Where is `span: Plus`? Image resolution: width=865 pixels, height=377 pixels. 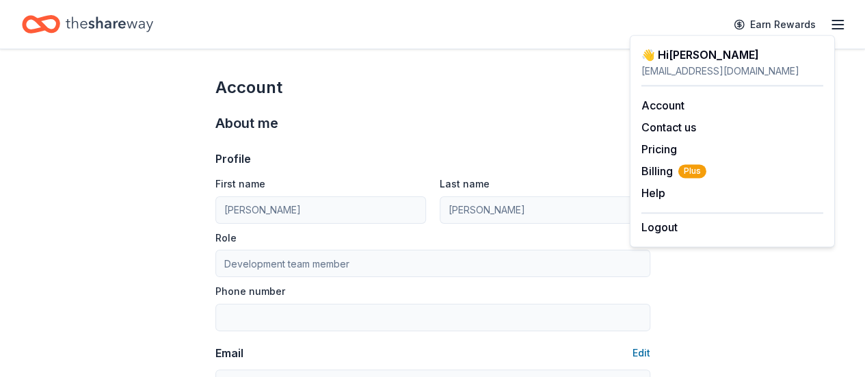 span: Plus is located at coordinates (692, 171).